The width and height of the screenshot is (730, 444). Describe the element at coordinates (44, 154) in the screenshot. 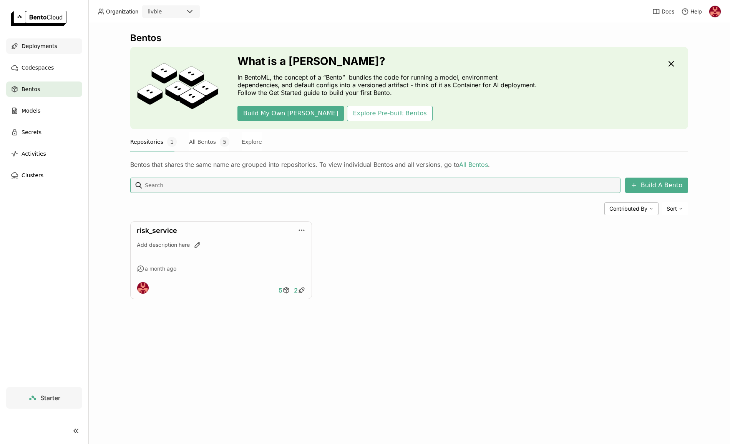

I see `a: Activities` at that location.